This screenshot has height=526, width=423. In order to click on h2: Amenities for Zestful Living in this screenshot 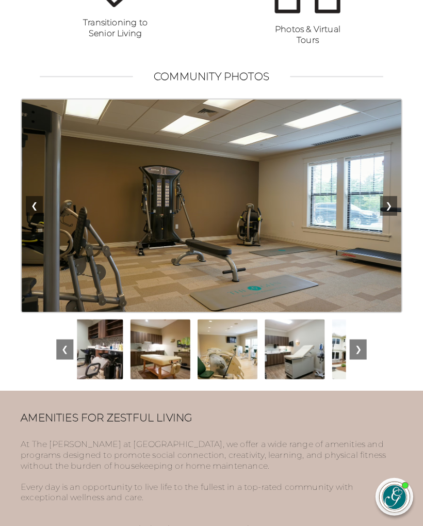, I will do `click(211, 418)`.